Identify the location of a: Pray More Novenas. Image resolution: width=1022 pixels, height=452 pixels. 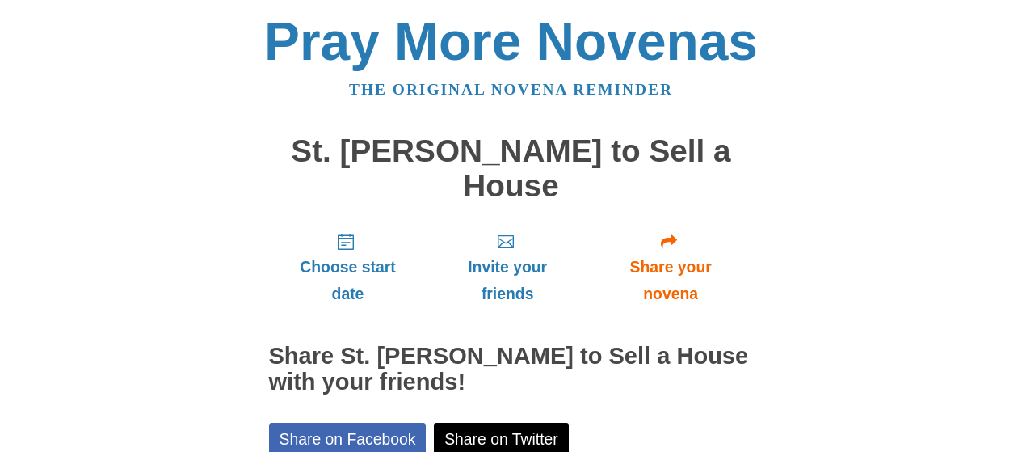
(511, 41).